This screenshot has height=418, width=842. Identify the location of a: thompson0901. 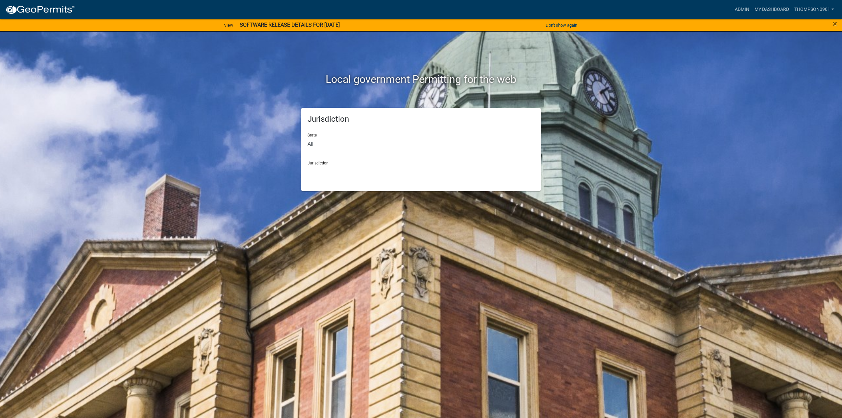
(814, 10).